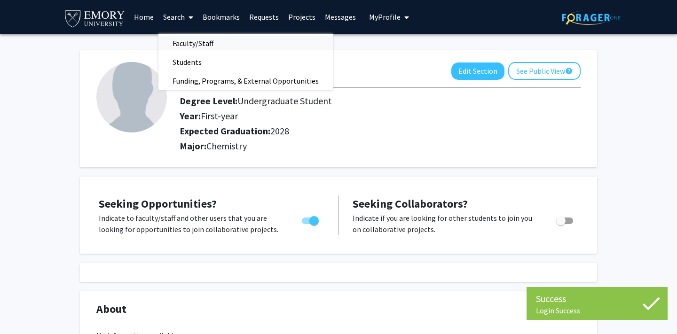  What do you see at coordinates (410, 204) in the screenshot?
I see `span: Seeking Collaborators?` at bounding box center [410, 204].